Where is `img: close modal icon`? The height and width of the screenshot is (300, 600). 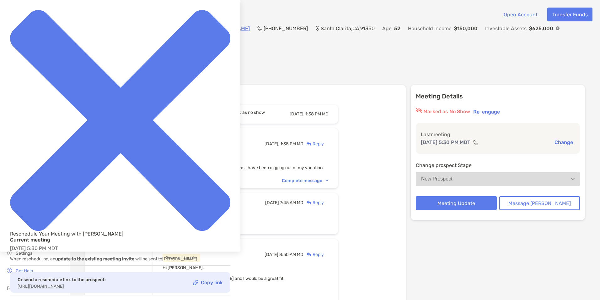
img: close modal icon is located at coordinates (120, 120).